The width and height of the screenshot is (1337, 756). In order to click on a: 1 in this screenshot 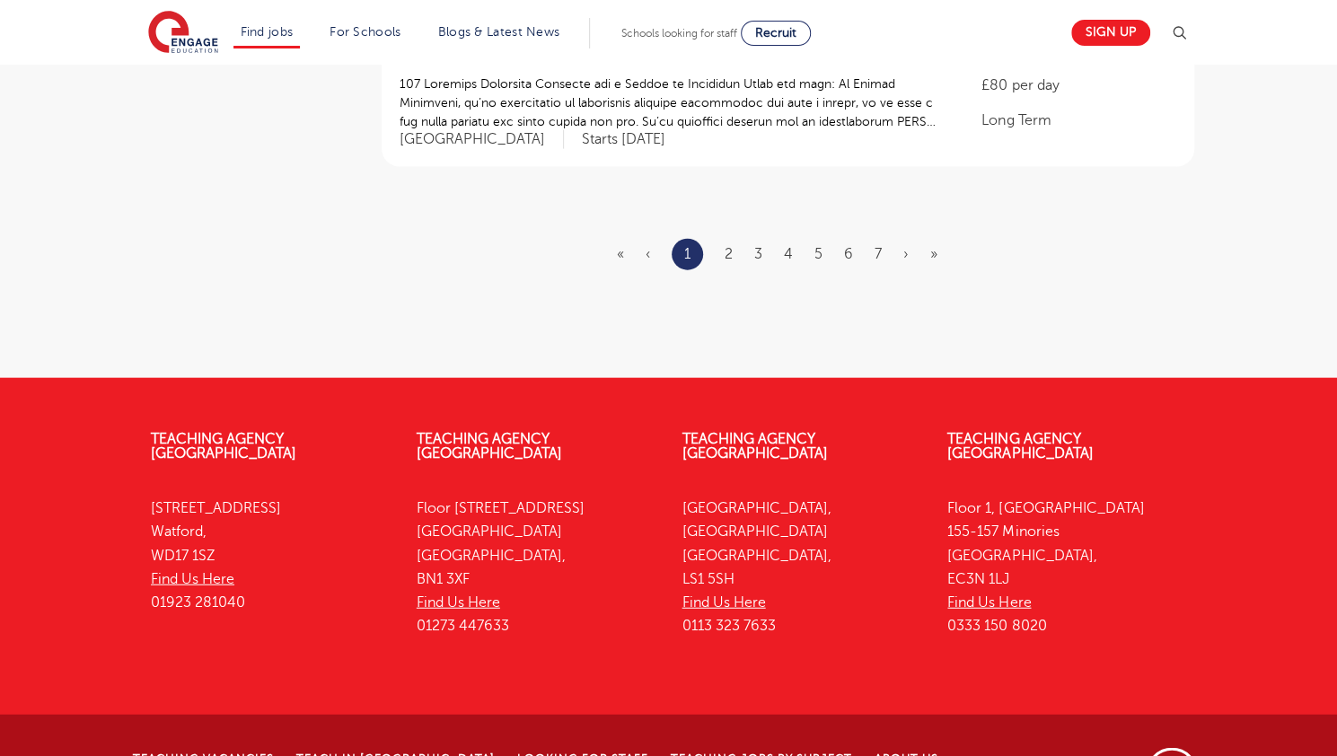, I will do `click(687, 254)`.